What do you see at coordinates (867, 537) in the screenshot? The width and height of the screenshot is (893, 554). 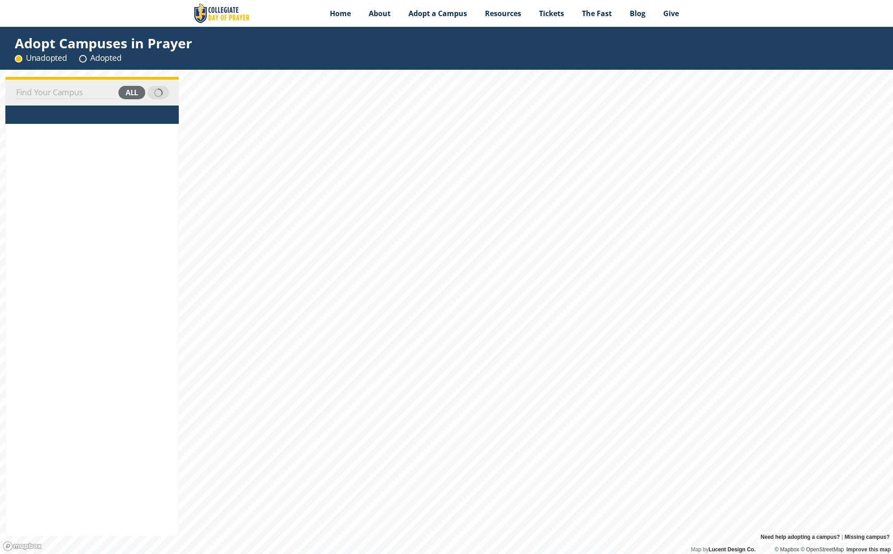 I see `a: Missing campus?` at bounding box center [867, 537].